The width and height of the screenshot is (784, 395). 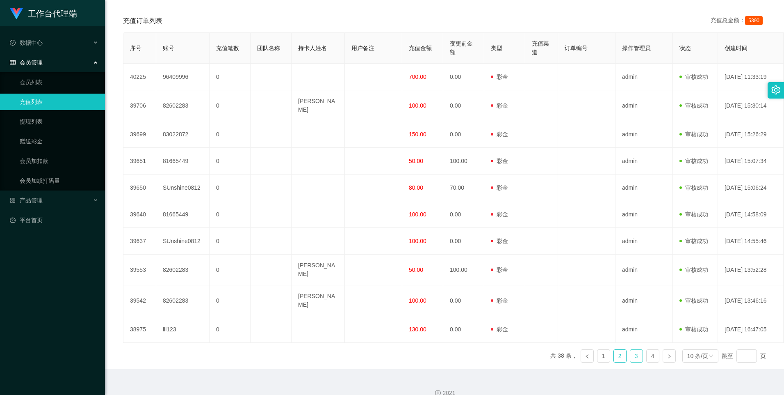 I want to click on span: 700.00, so click(x=418, y=77).